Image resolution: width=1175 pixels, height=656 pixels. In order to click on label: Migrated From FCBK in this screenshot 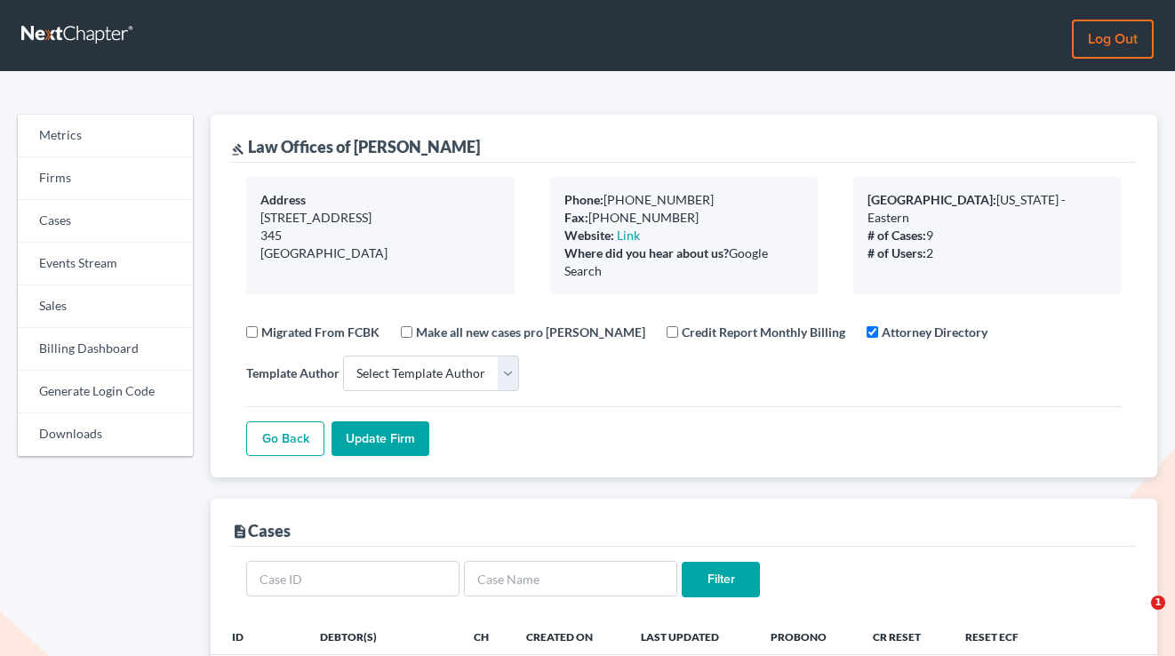, I will do `click(320, 332)`.